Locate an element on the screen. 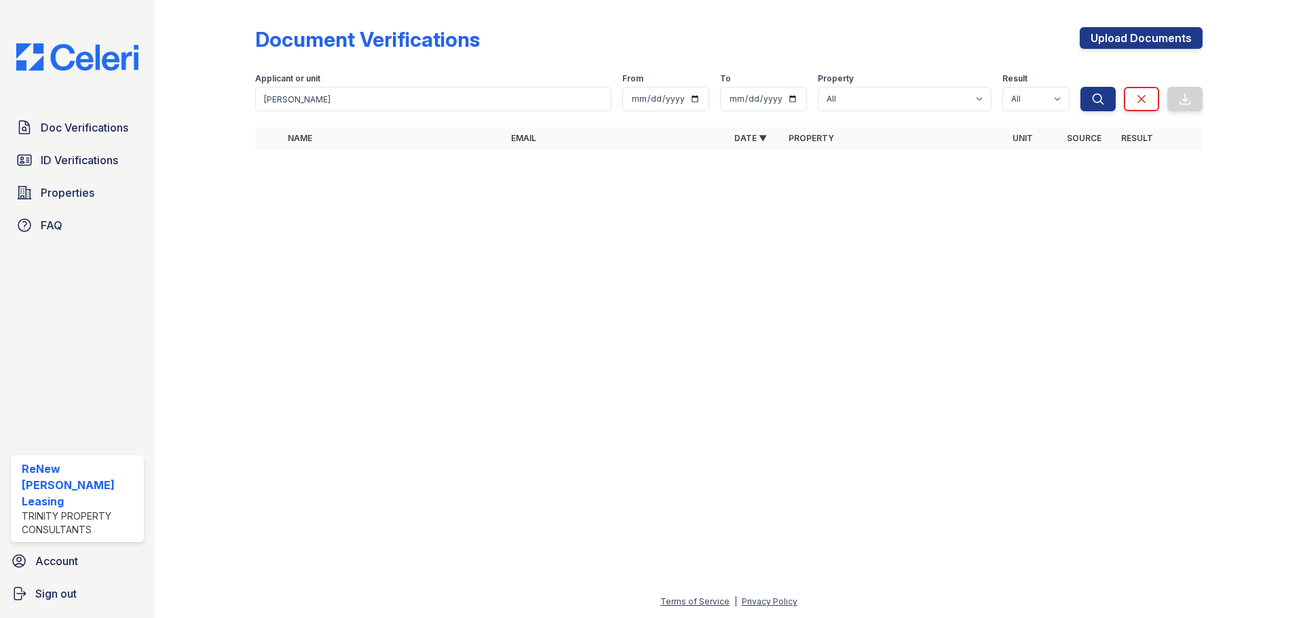 This screenshot has width=1303, height=618. span: ID Verifications is located at coordinates (79, 160).